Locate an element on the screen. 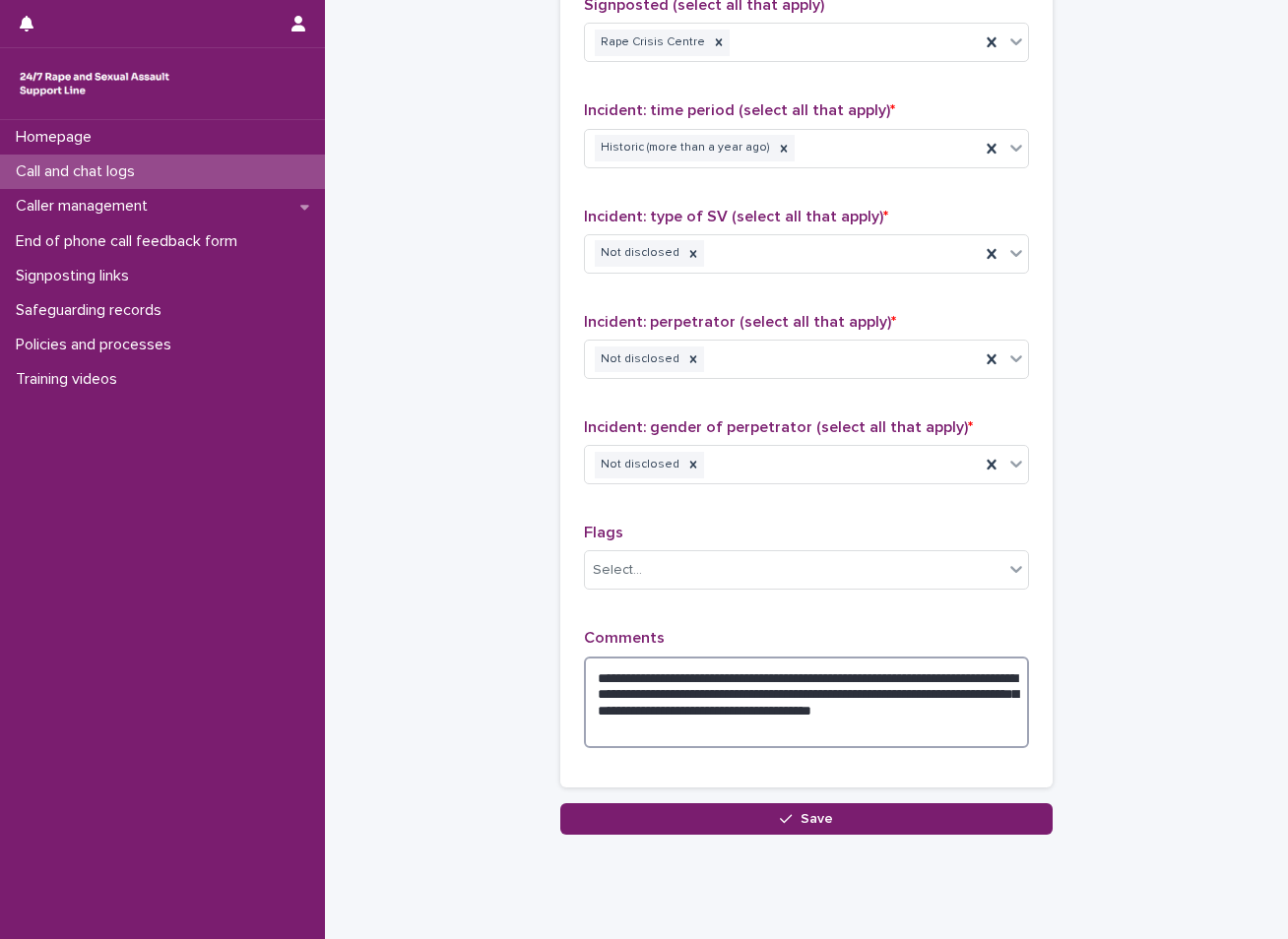  div: Rape Crisis Centre is located at coordinates (651, 42).